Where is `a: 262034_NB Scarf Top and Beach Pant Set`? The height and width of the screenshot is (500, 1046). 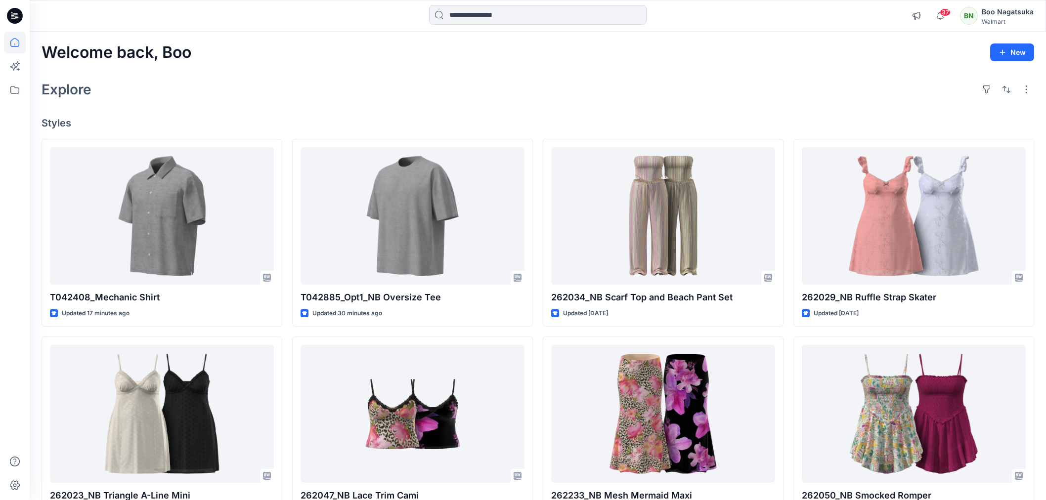
a: 262034_NB Scarf Top and Beach Pant Set is located at coordinates (663, 216).